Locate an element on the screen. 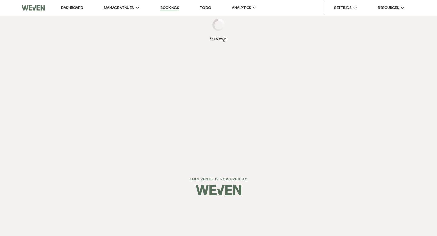 This screenshot has width=437, height=236. span: Loading... is located at coordinates (218, 39).